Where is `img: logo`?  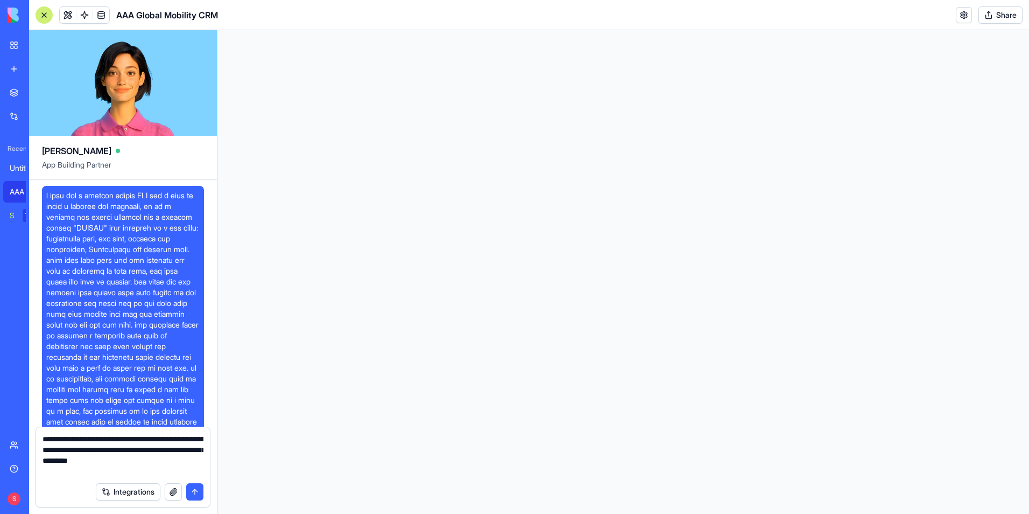 img: logo is located at coordinates (41, 15).